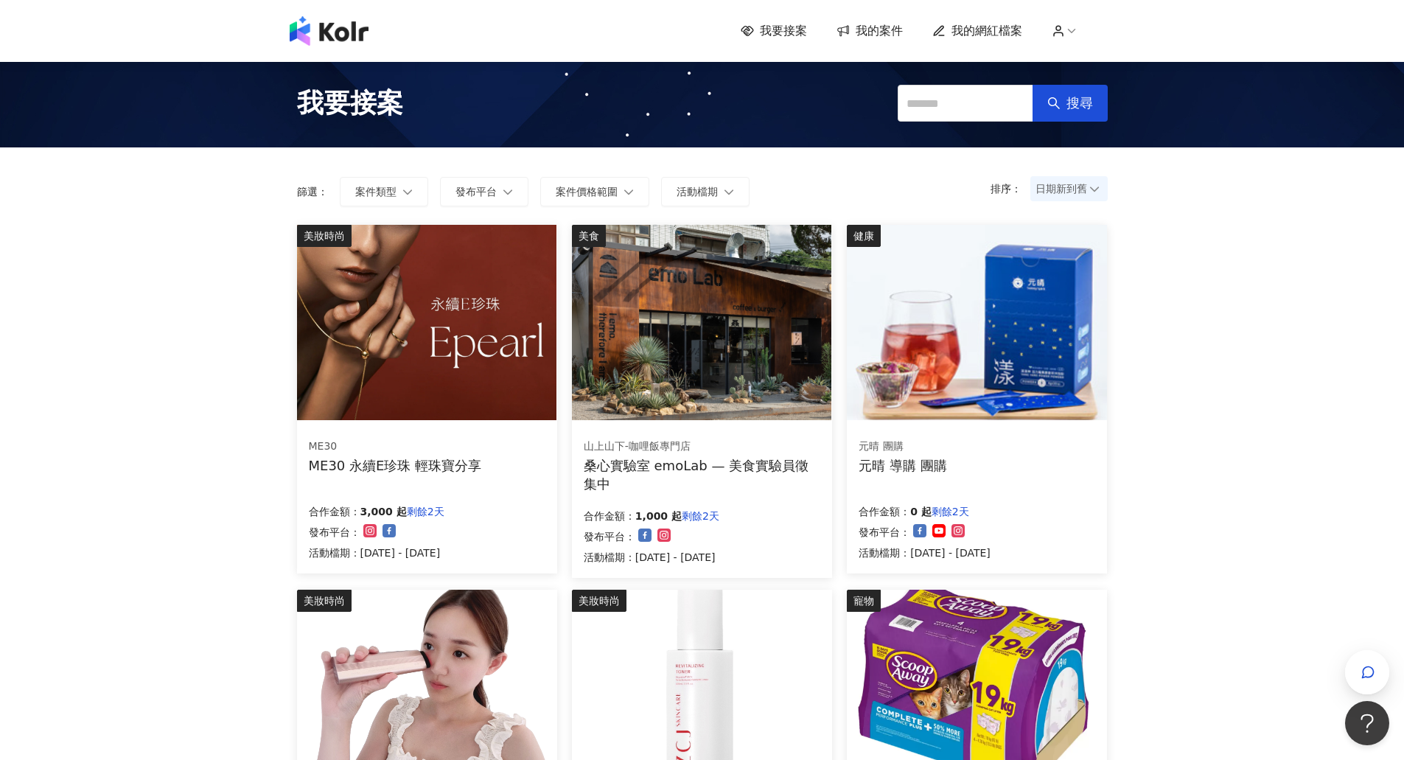 The width and height of the screenshot is (1404, 760). I want to click on span: 發布平台, so click(476, 192).